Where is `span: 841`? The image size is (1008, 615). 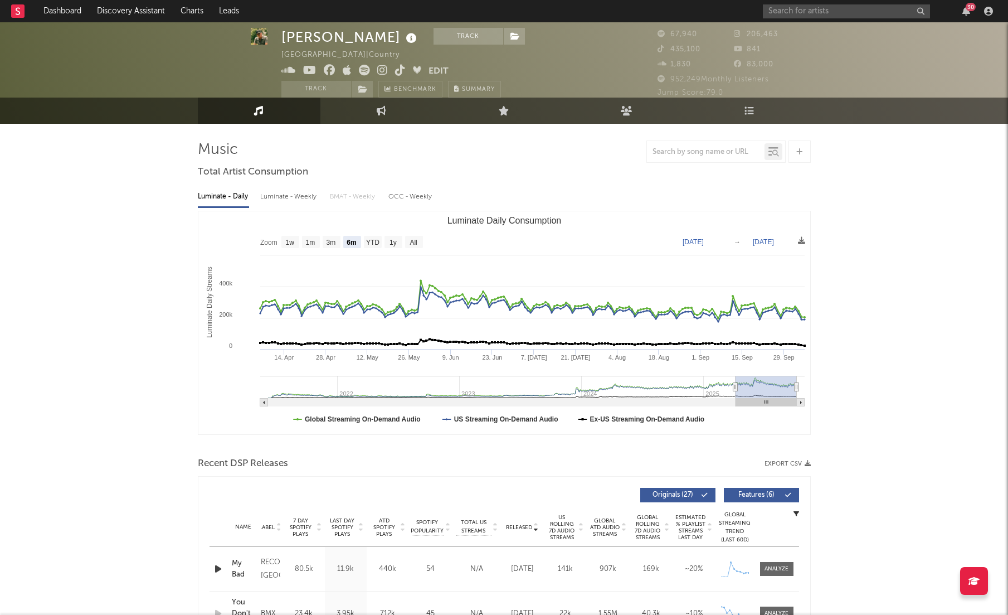 span: 841 is located at coordinates (747, 49).